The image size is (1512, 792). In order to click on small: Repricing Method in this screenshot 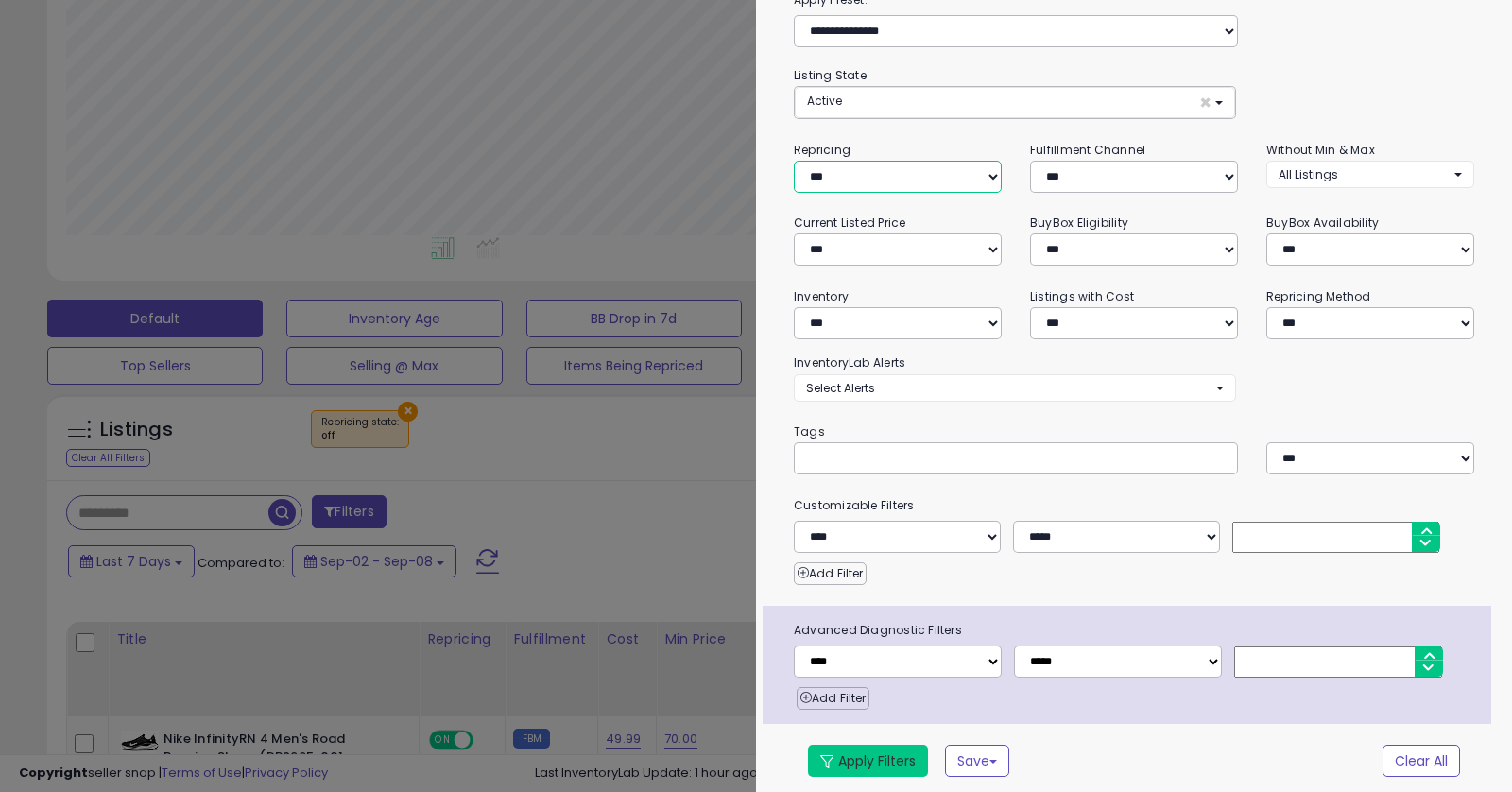, I will do `click(1318, 296)`.